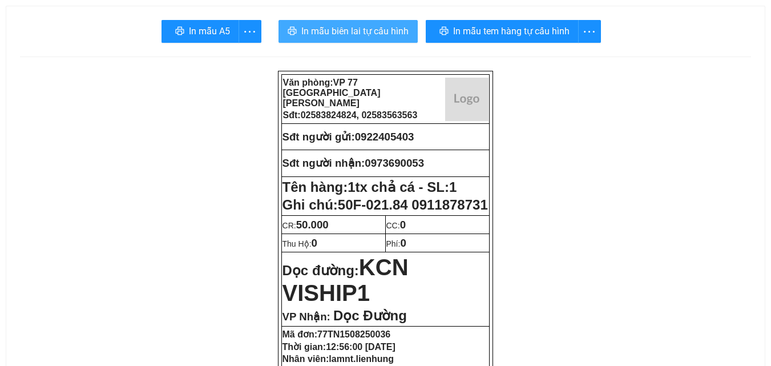 This screenshot has height=366, width=771. What do you see at coordinates (354, 334) in the screenshot?
I see `span: 77TN1508250036` at bounding box center [354, 334].